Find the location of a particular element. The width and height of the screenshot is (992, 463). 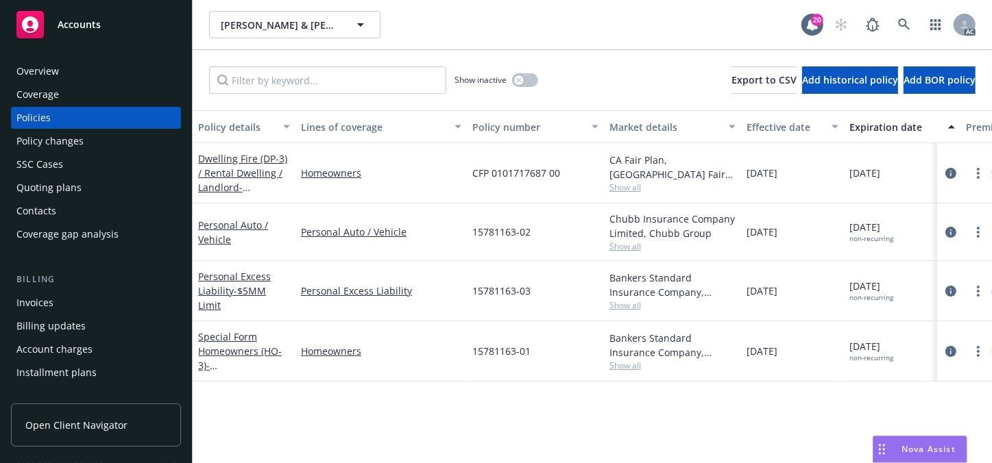

div: 20 is located at coordinates (817, 20).